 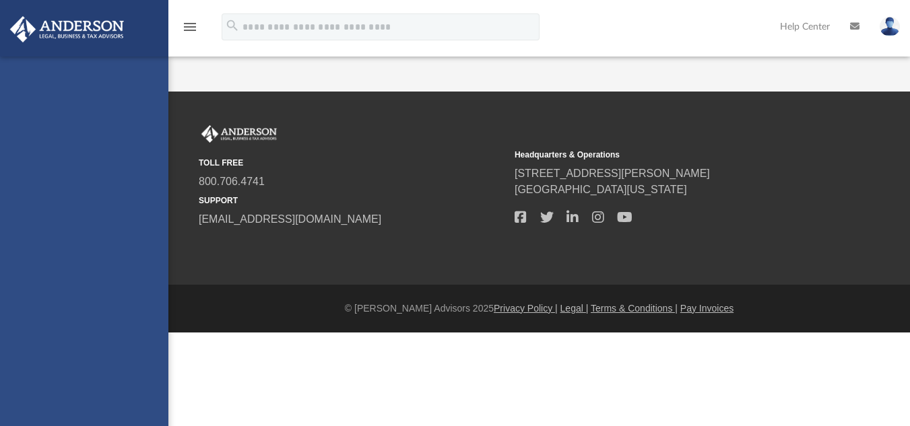 I want to click on img: User Pic, so click(x=890, y=26).